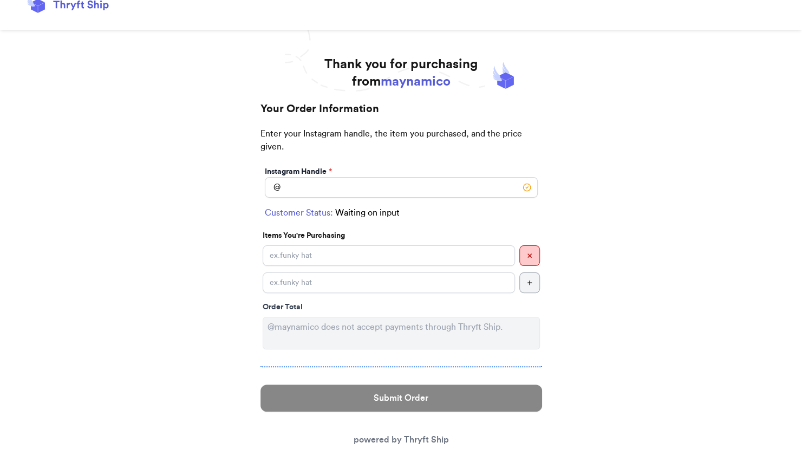 The image size is (802, 475). What do you see at coordinates (401, 307) in the screenshot?
I see `div: Order Total` at bounding box center [401, 307].